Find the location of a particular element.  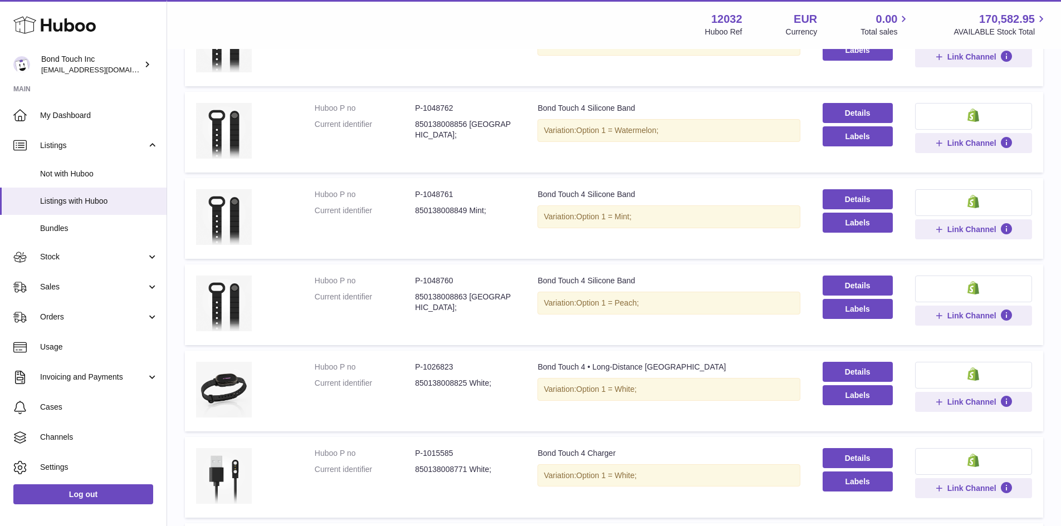

strong: 12032 is located at coordinates (727, 19).